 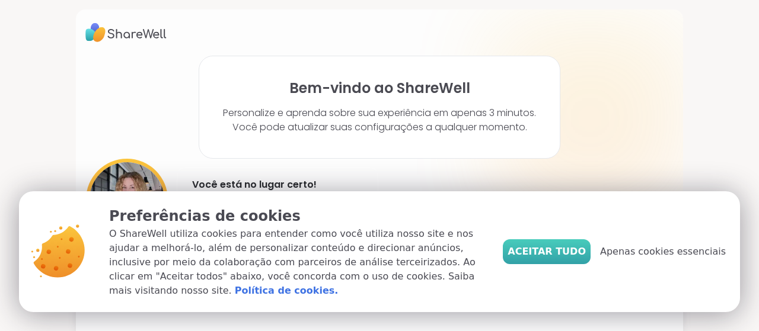 I want to click on font: Política de cookies., so click(x=286, y=290).